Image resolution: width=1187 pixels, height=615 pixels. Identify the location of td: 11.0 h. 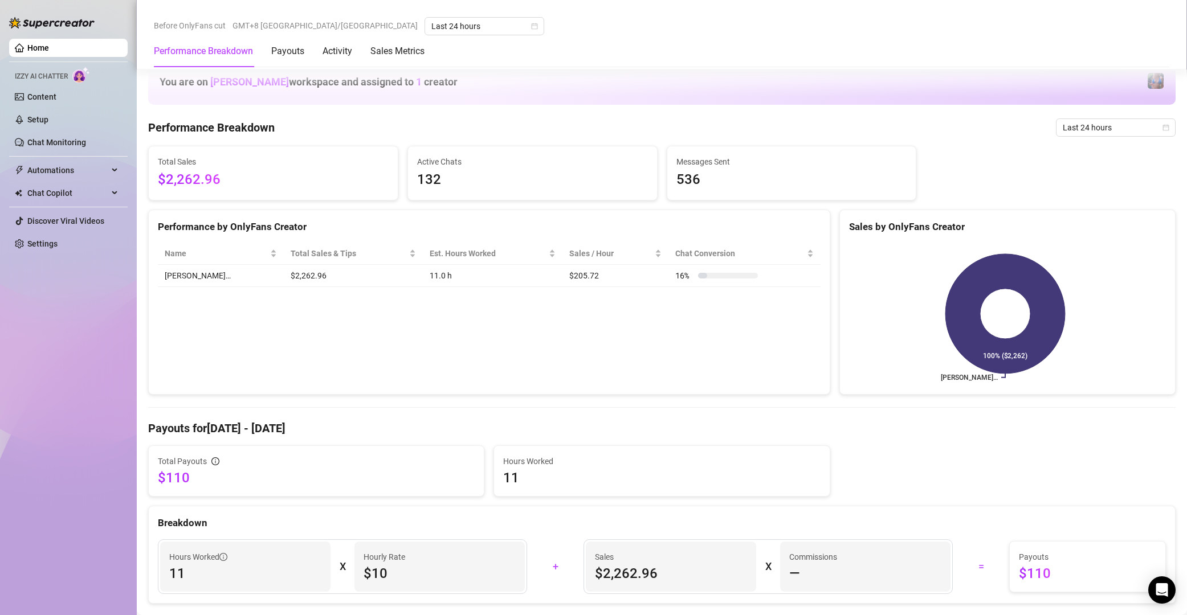
(493, 276).